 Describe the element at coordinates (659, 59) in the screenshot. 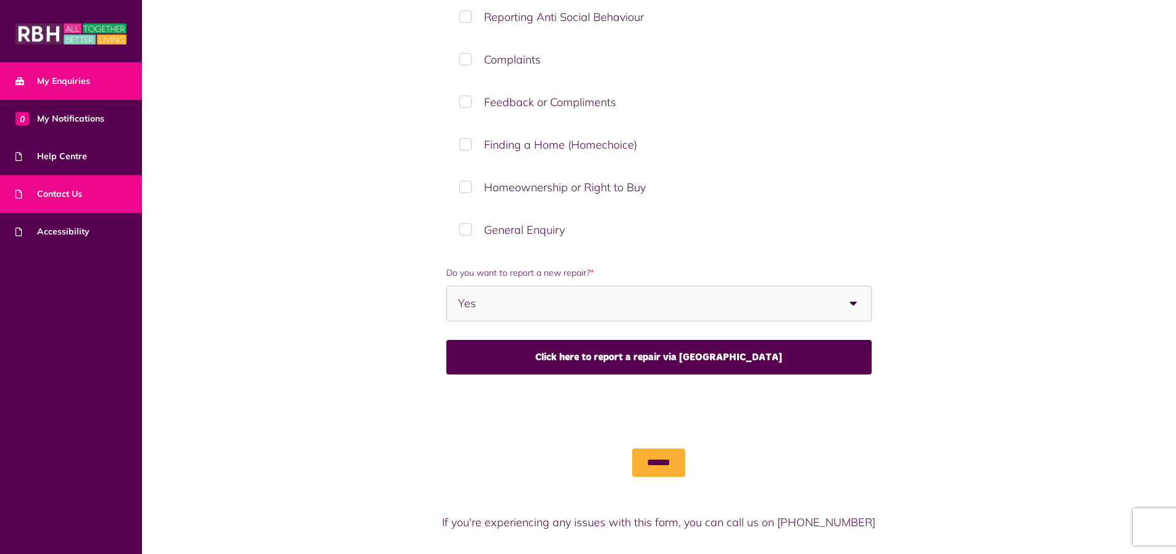

I see `label: Complaints` at that location.